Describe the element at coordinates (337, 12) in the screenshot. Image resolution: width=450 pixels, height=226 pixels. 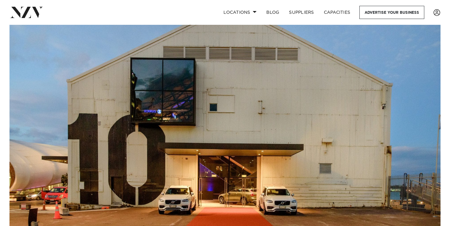
I see `a: Capacities` at that location.